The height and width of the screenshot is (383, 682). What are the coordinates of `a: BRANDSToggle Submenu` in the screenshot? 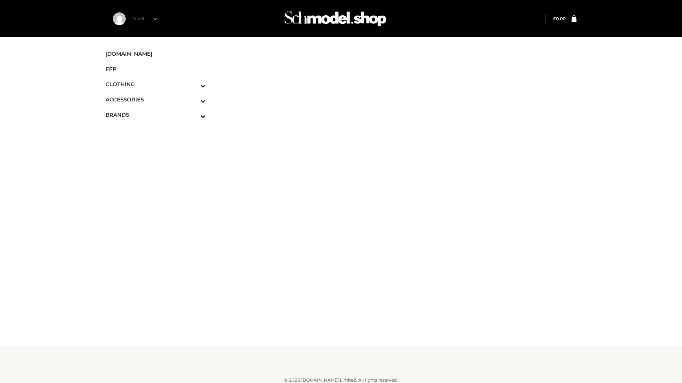 It's located at (155, 115).